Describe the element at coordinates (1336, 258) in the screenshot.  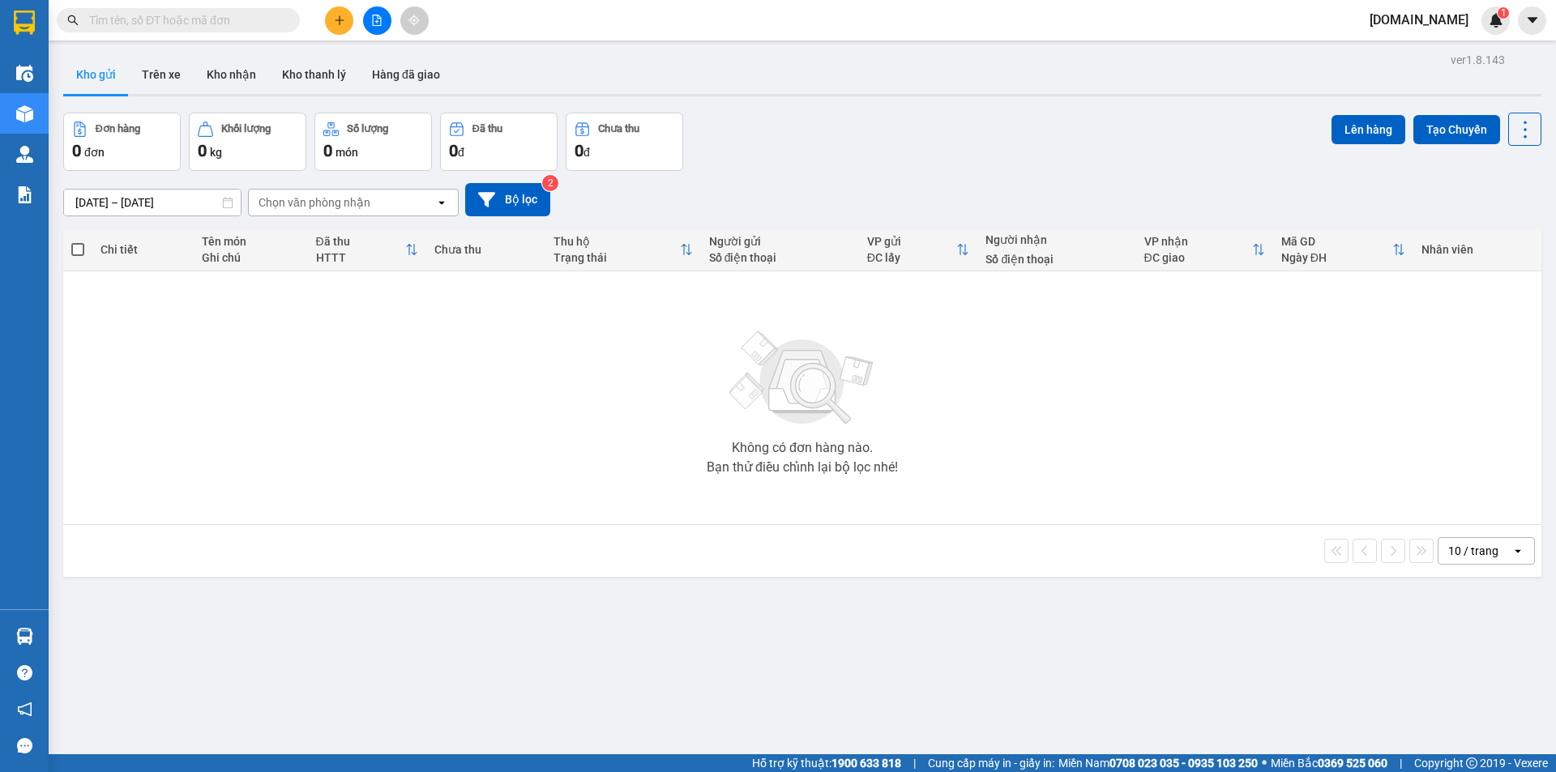
I see `div: Ngày ĐH` at that location.